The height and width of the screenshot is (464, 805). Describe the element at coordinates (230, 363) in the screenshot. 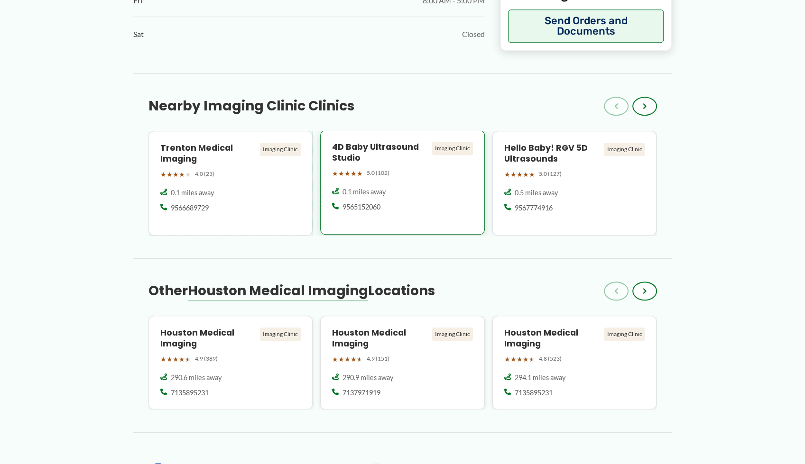

I see `a: Houston Medical Imaging Imaging Clinic ★★★★★ 4.9 (389) 290.6 miles away 7135895231` at that location.